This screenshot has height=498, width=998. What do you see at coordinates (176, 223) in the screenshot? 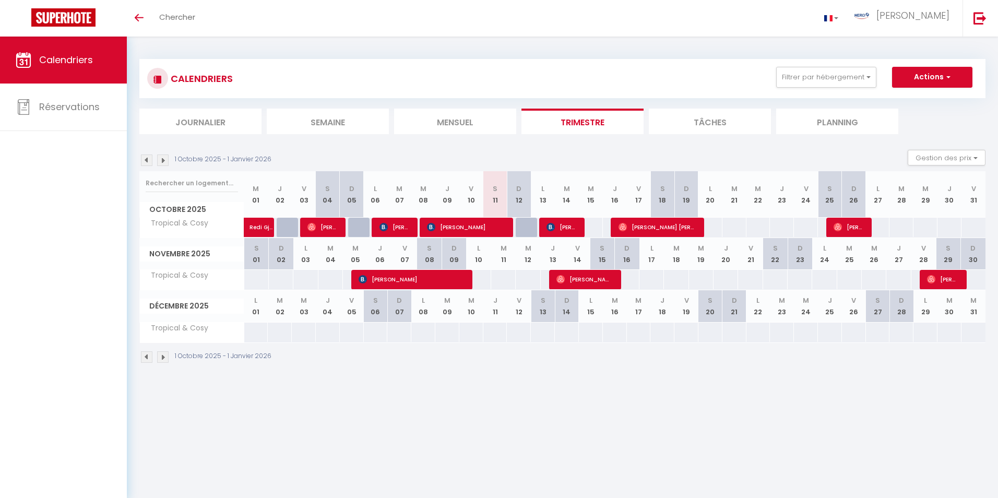
I see `span: Tropical & Cosy` at bounding box center [176, 223].